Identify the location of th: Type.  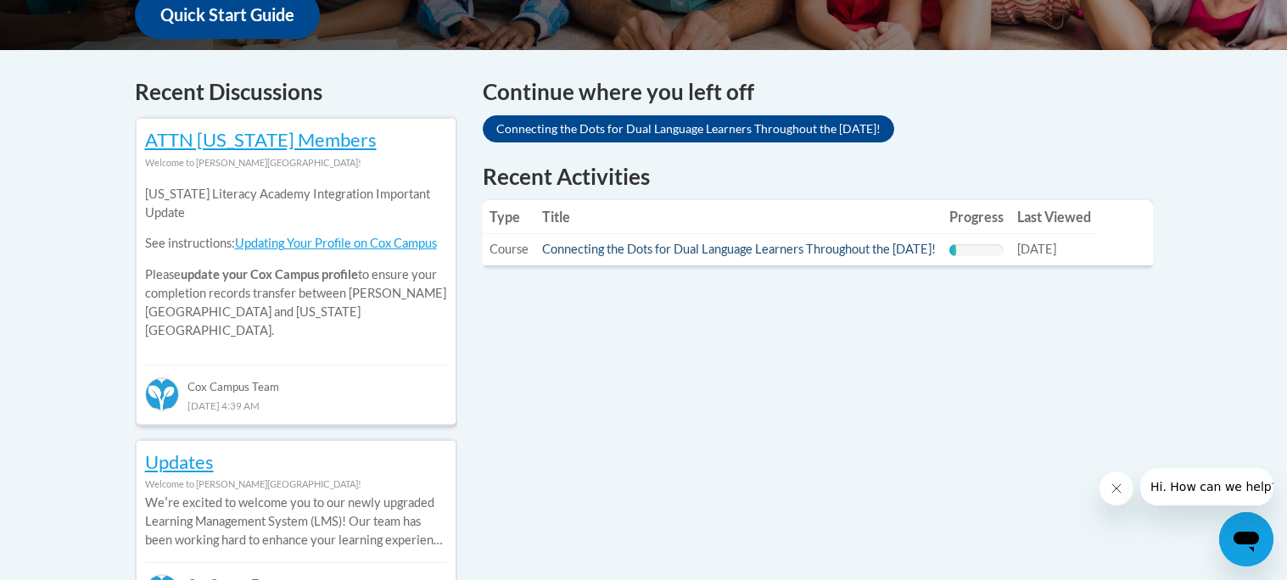
(509, 217).